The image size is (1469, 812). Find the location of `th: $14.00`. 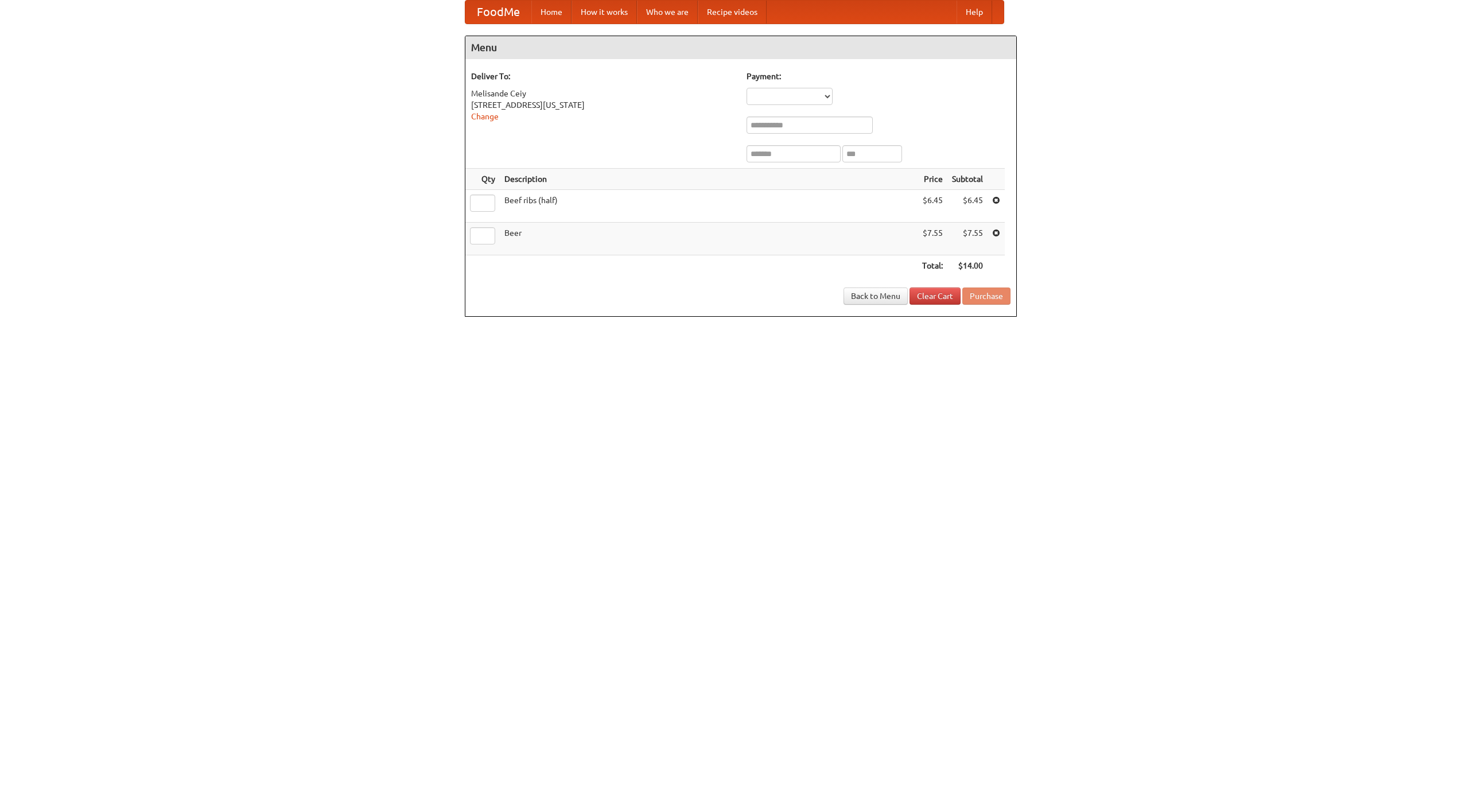

th: $14.00 is located at coordinates (968, 266).